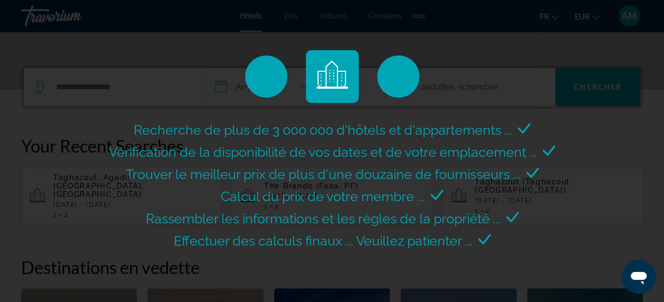 The image size is (664, 302). What do you see at coordinates (323, 196) in the screenshot?
I see `span: Calcul du prix de votre membre ...` at bounding box center [323, 196].